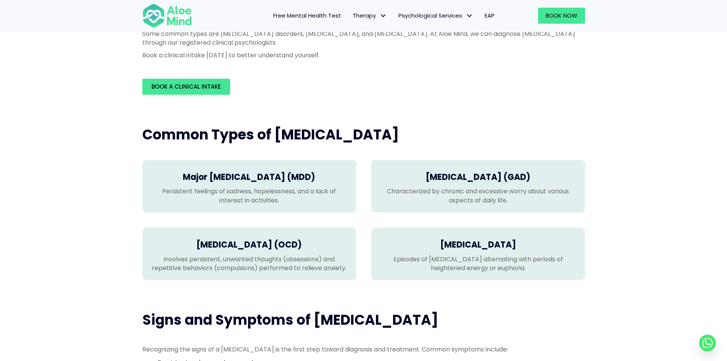 This screenshot has width=727, height=361. I want to click on a: TherapyTherapy: submenu, so click(370, 16).